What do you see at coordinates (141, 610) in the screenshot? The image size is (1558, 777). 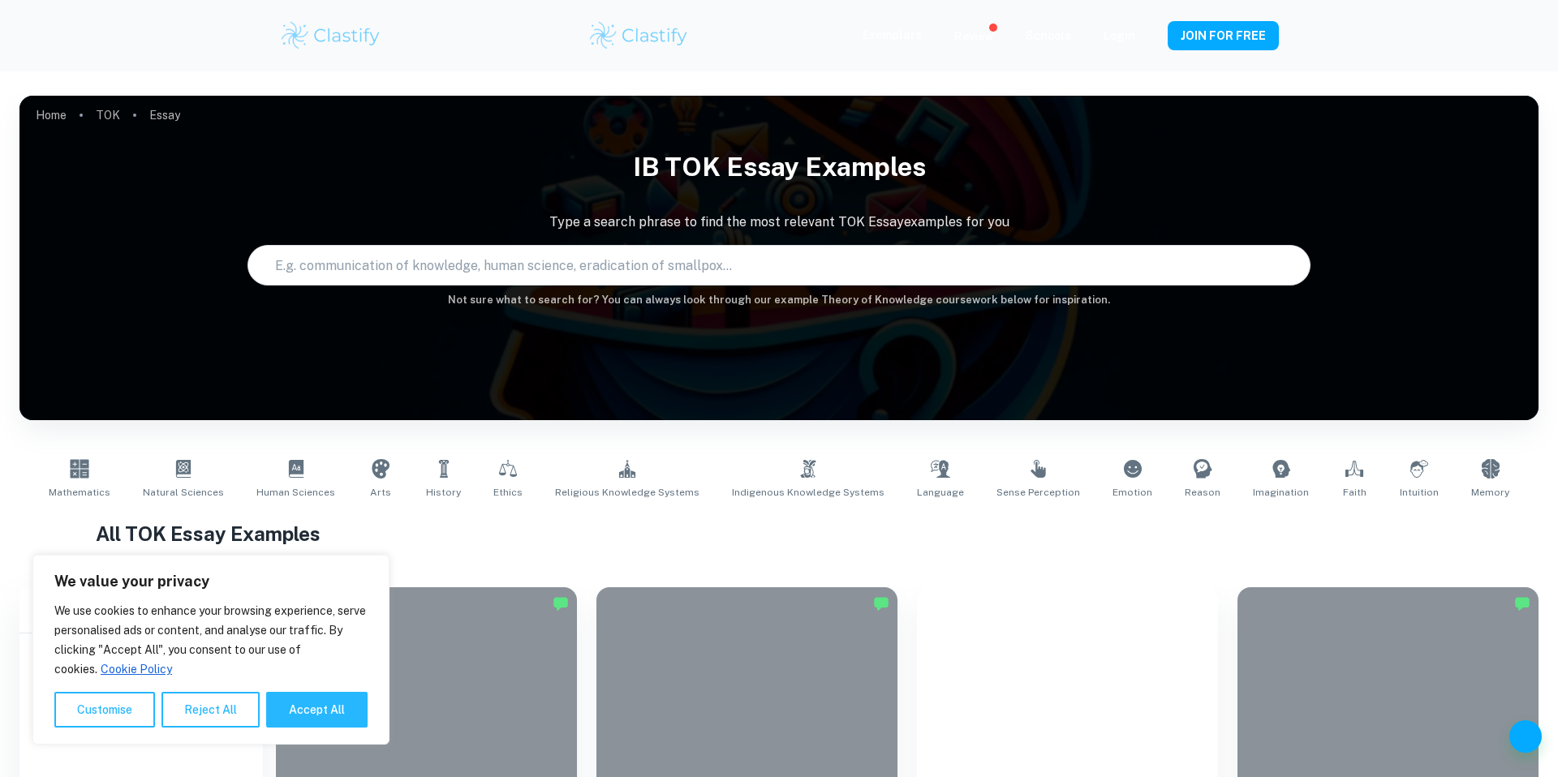 I see `h6: Filter exemplars` at bounding box center [141, 610].